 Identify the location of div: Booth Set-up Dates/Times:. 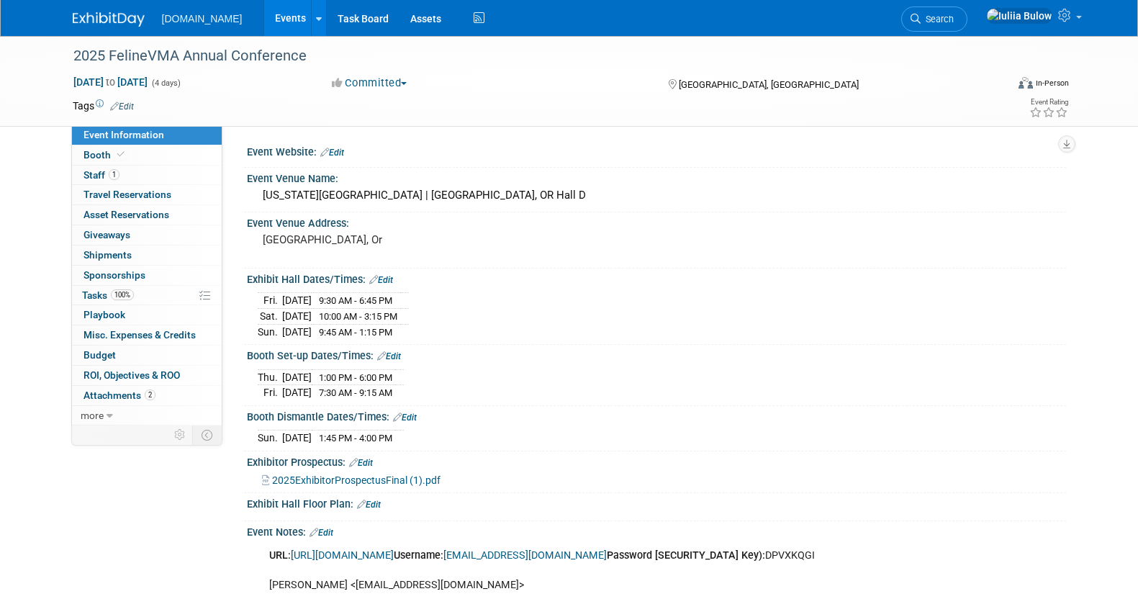
(656, 354).